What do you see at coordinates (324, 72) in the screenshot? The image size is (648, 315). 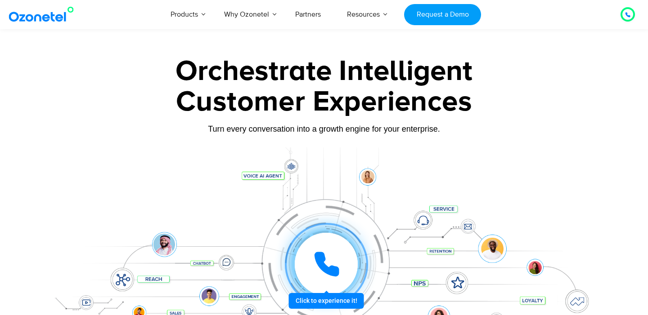 I see `div: Orchestrate Intelligent` at bounding box center [324, 72].